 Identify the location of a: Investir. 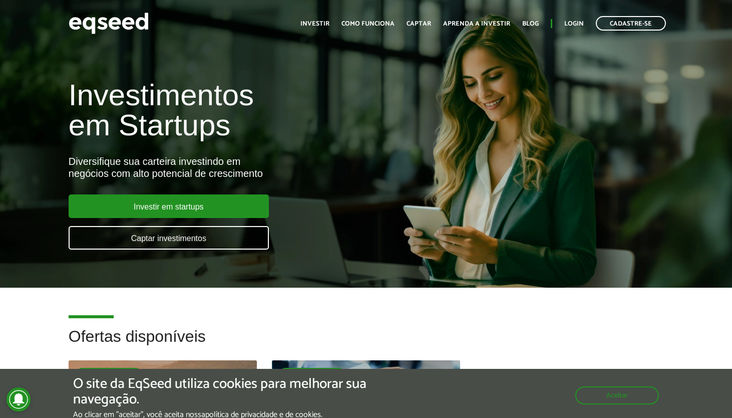
(315, 24).